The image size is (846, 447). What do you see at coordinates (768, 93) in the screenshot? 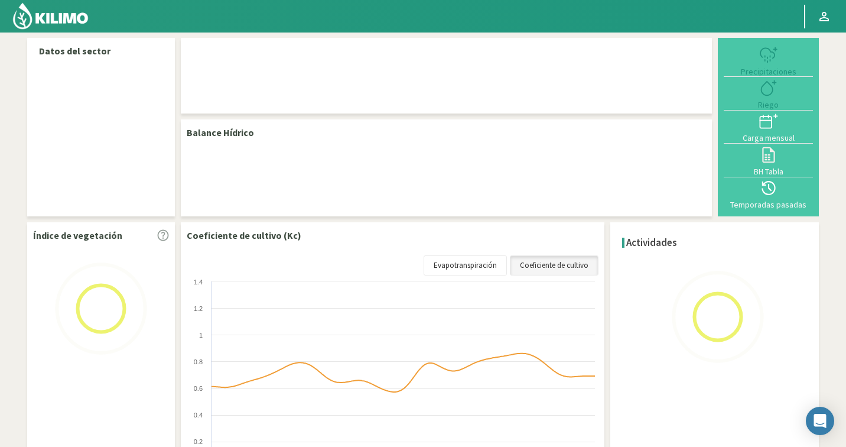
I see `button: Riego` at bounding box center [768, 93].